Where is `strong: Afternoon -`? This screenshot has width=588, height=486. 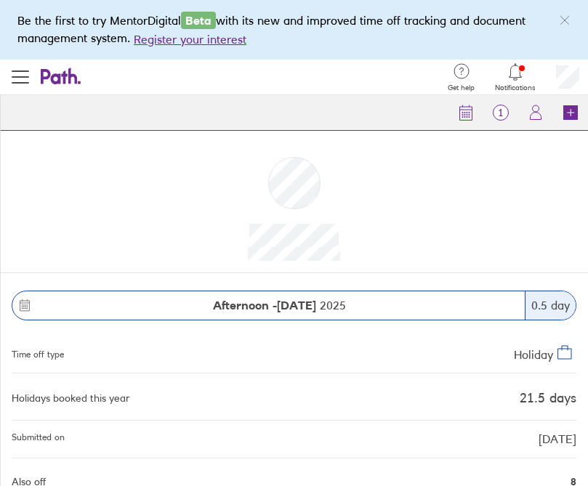 strong: Afternoon - is located at coordinates (245, 305).